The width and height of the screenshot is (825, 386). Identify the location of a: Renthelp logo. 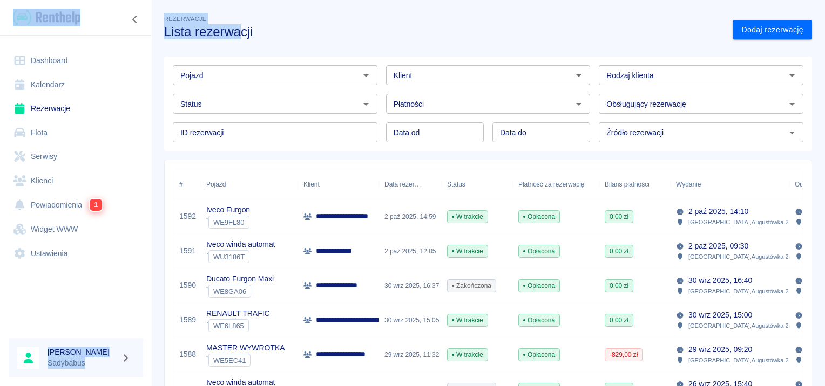
(44, 17).